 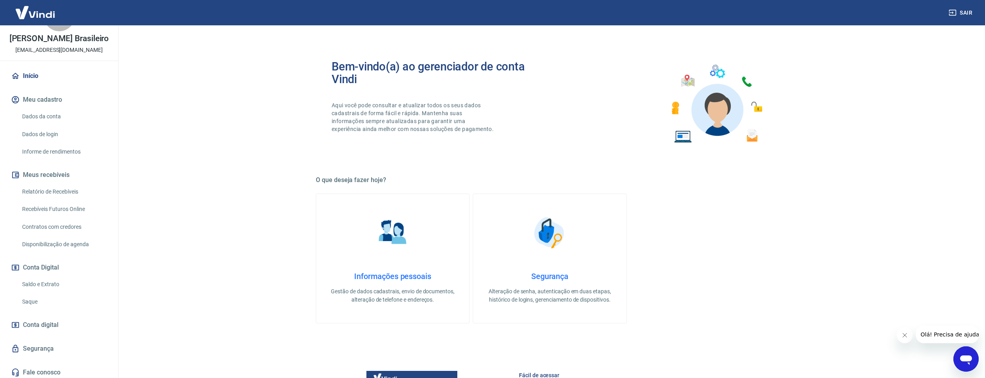 What do you see at coordinates (35, 12) in the screenshot?
I see `img: Vindi` at bounding box center [35, 12].